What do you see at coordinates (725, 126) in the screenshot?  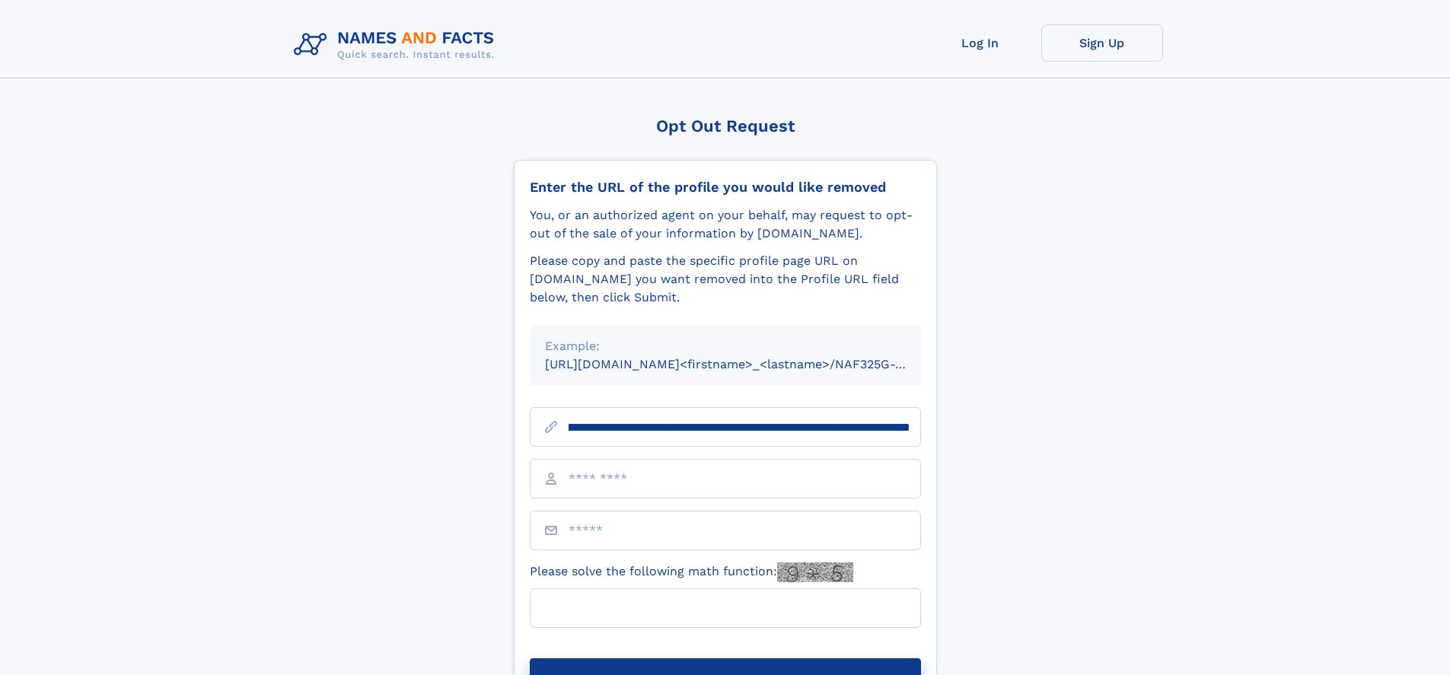 I see `div: Opt Out Request` at bounding box center [725, 126].